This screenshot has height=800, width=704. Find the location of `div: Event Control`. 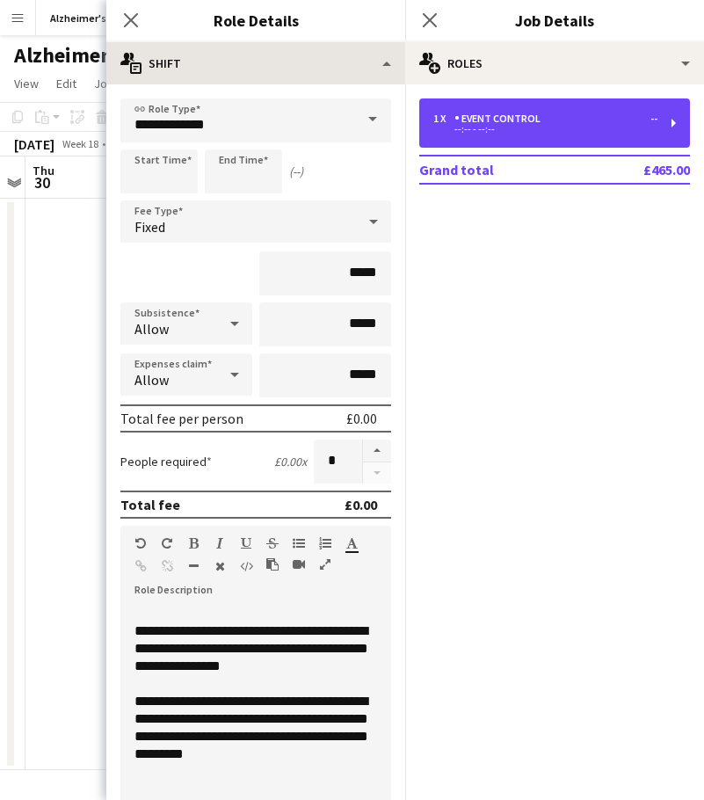

div: Event Control is located at coordinates (501, 119).